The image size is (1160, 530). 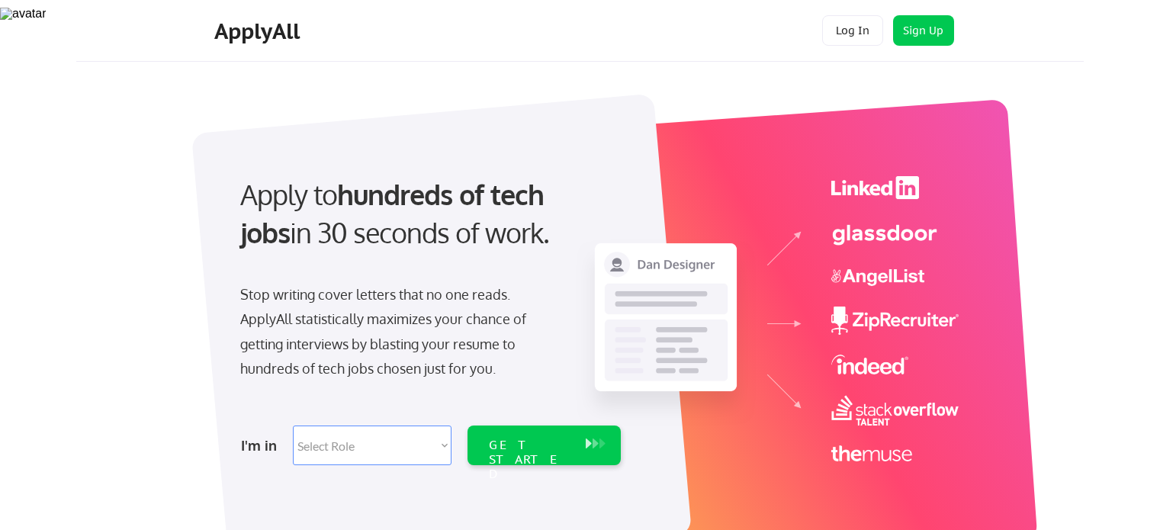 What do you see at coordinates (852, 30) in the screenshot?
I see `button: Log In` at bounding box center [852, 30].